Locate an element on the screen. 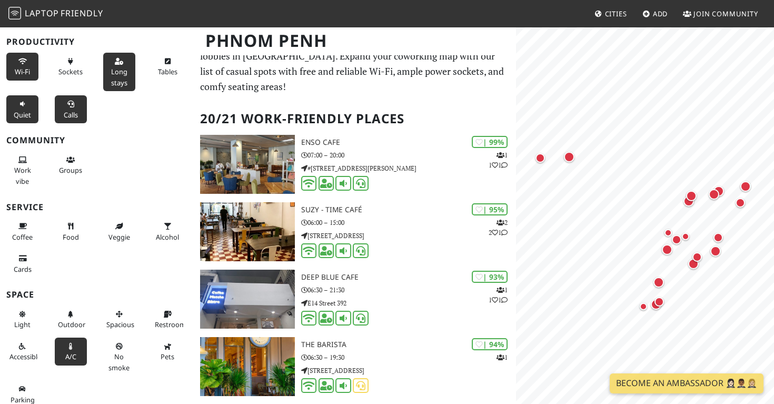  img: Enso Cafe is located at coordinates (247, 164).